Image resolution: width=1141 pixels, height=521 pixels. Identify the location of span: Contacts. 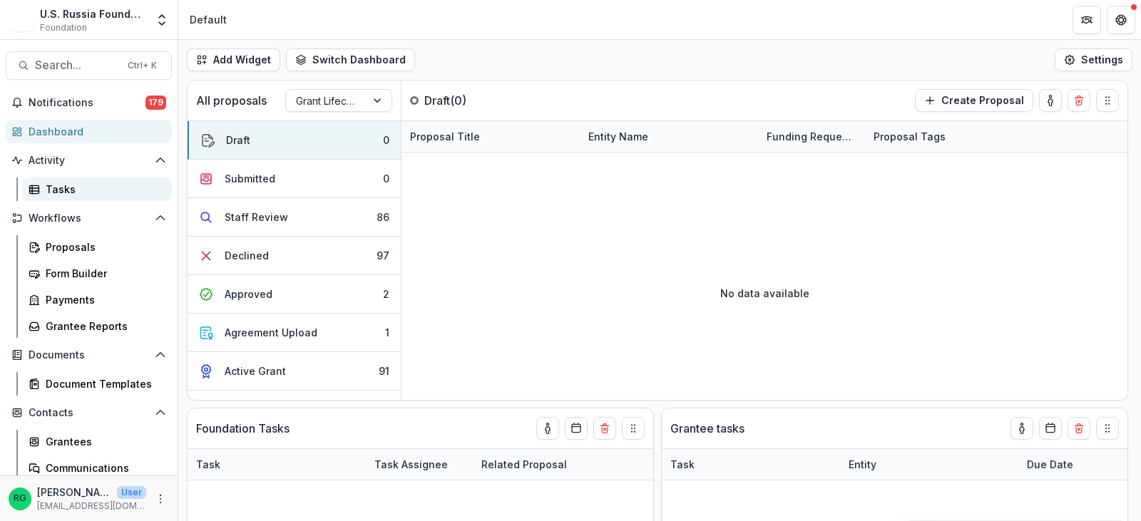
(88, 413).